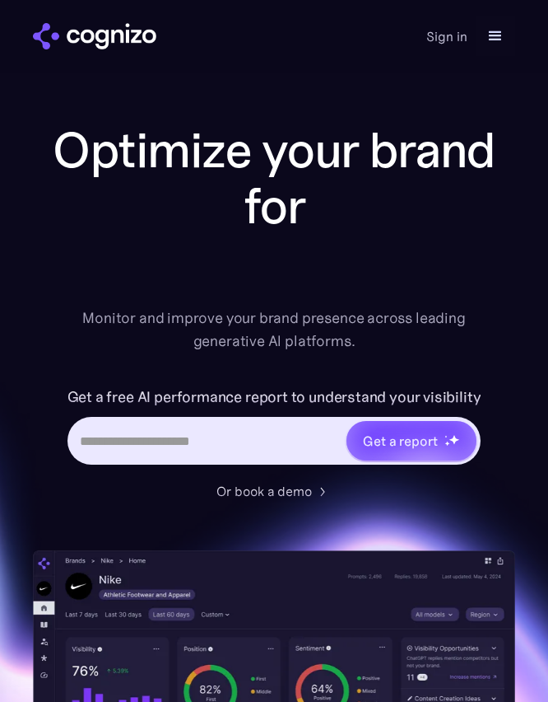 This screenshot has height=702, width=548. What do you see at coordinates (400, 441) in the screenshot?
I see `div: Get a report` at bounding box center [400, 441].